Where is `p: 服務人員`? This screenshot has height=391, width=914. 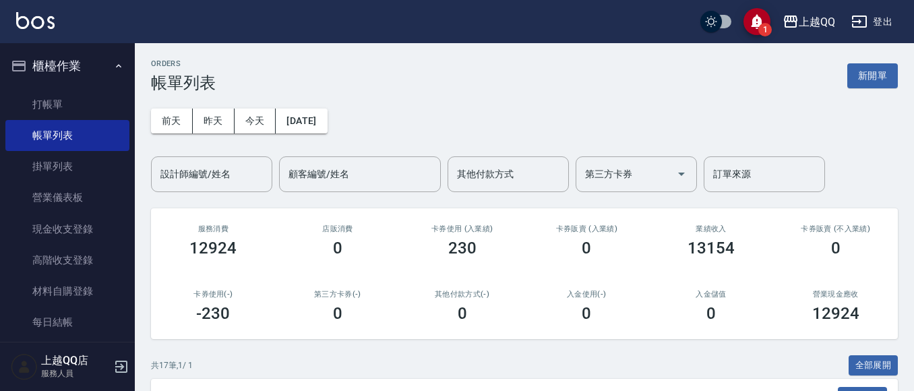
p: 服務人員 is located at coordinates (75, 373).